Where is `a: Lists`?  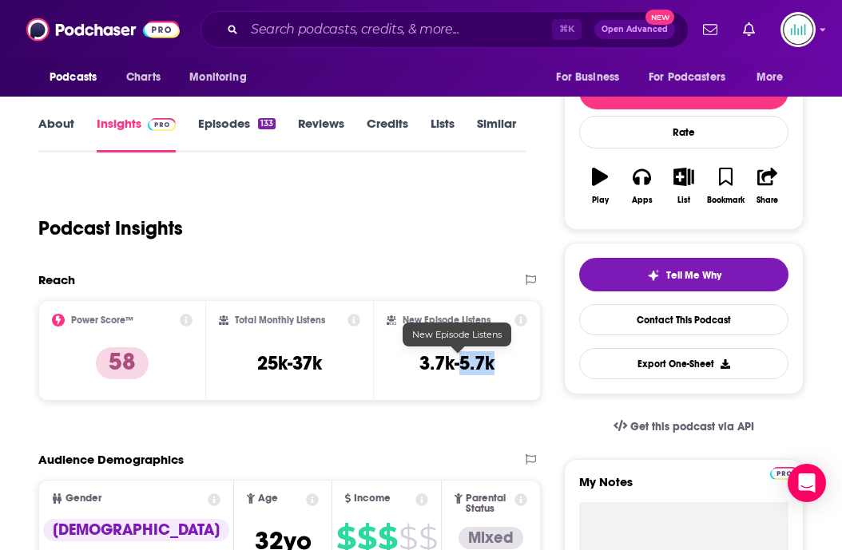 a: Lists is located at coordinates (443, 134).